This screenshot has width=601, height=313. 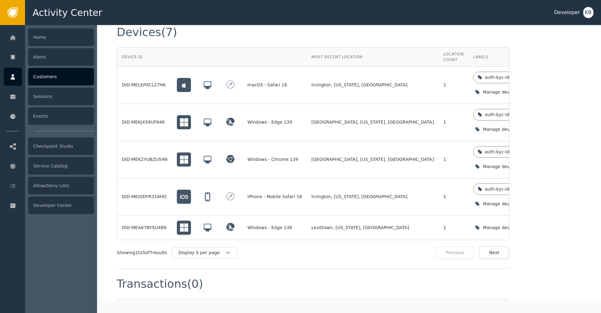 What do you see at coordinates (49, 166) in the screenshot?
I see `a: Service Catalog` at bounding box center [49, 166].